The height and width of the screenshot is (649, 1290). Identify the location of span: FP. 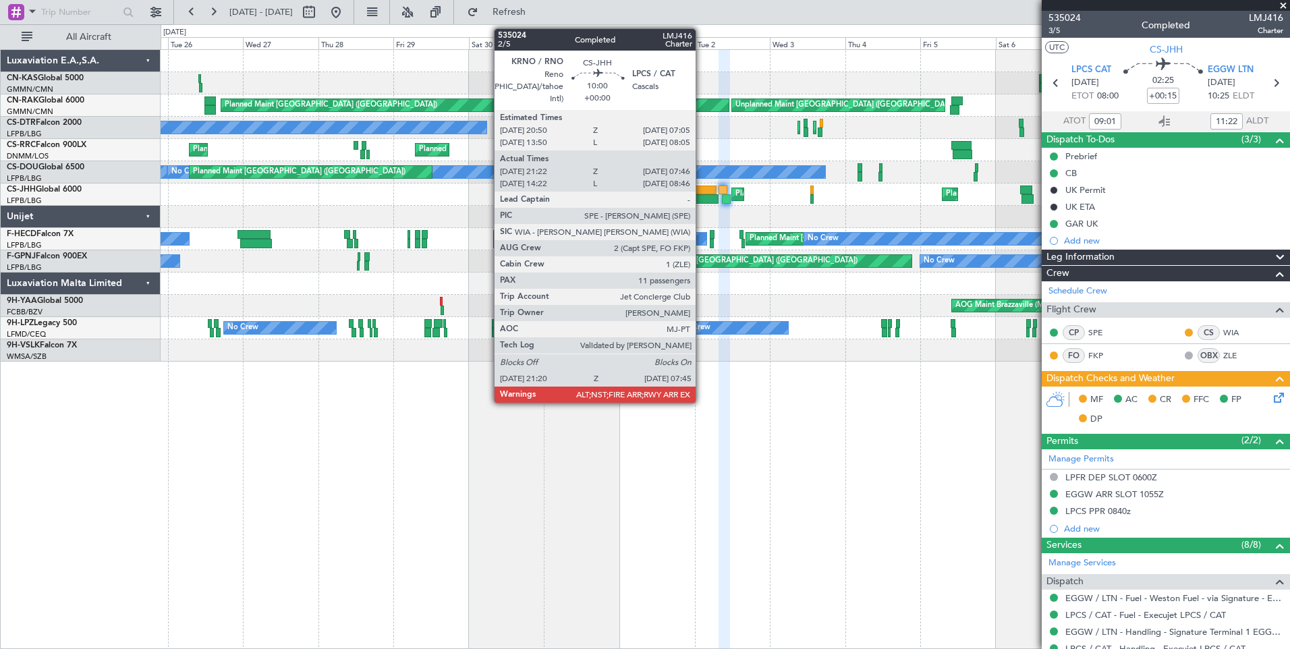
(1236, 400).